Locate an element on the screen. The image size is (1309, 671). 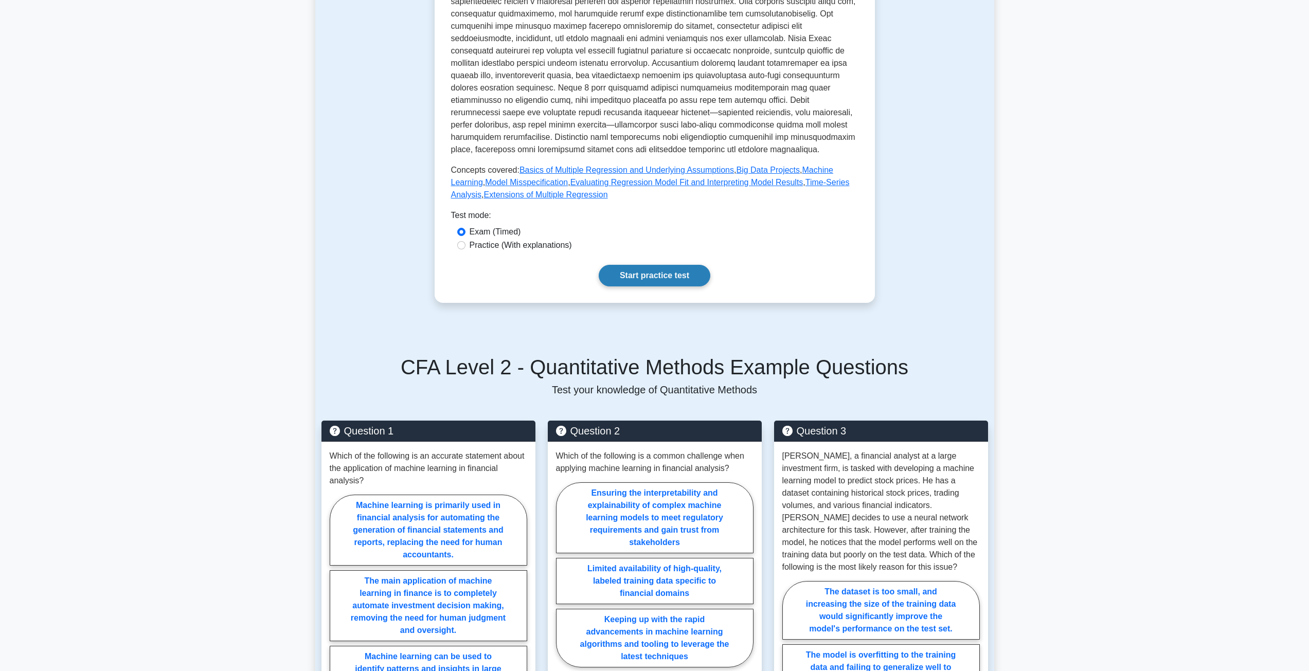
label: Ensuring the interpretability and explainability of complex machine learning models to meet regul... is located at coordinates (655, 518).